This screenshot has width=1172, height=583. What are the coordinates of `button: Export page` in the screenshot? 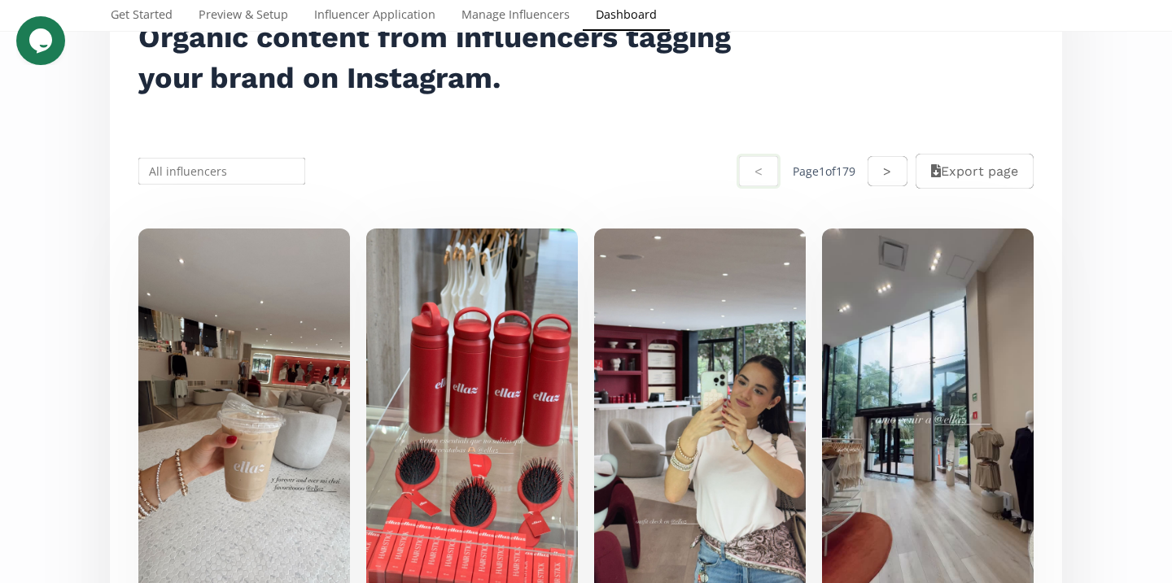 It's located at (974, 171).